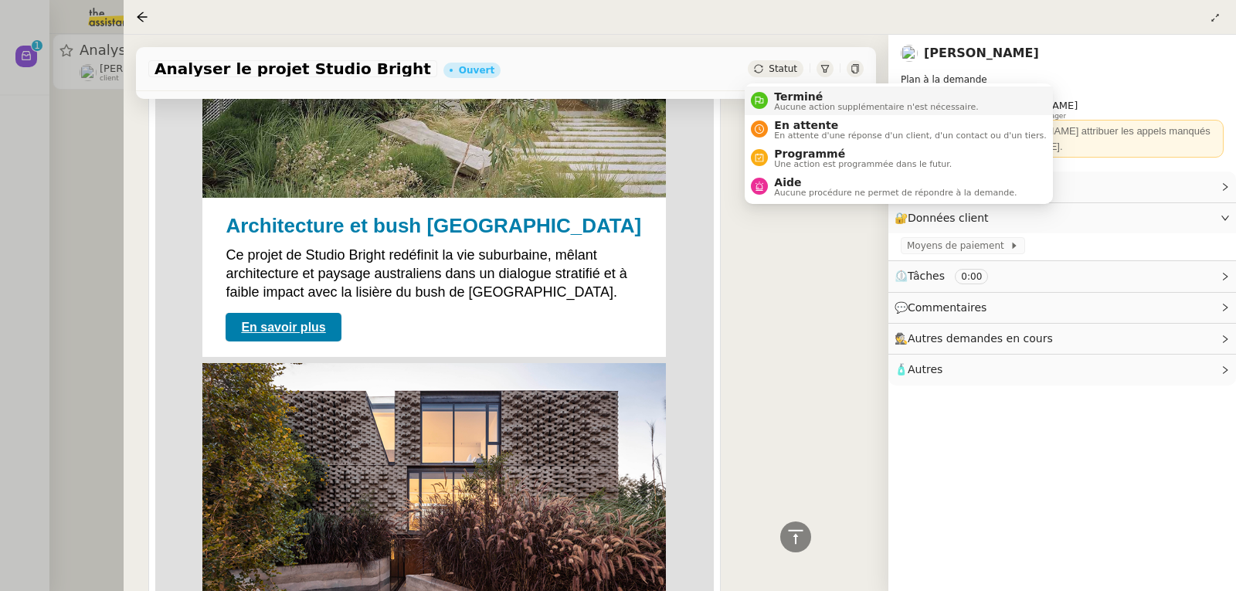 The image size is (1236, 591). I want to click on span: Autres demandes en cours, so click(981, 338).